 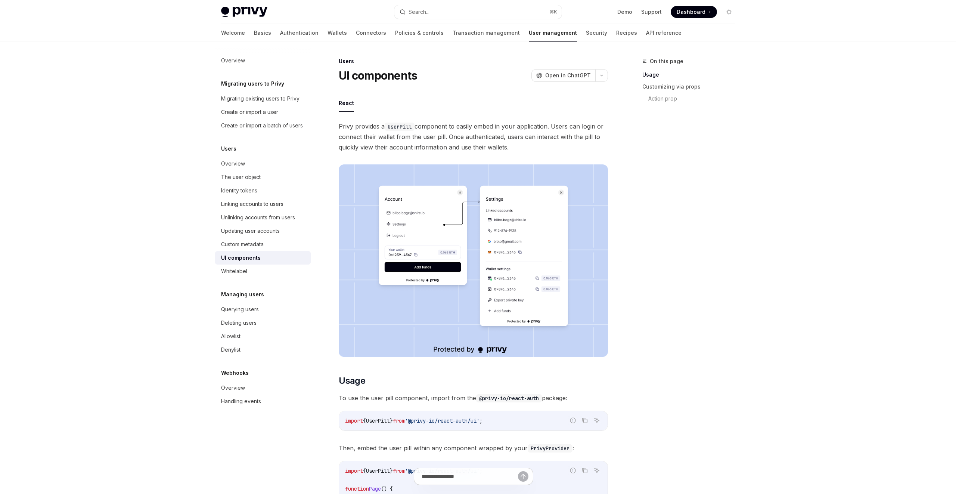 What do you see at coordinates (550, 448) in the screenshot?
I see `code: PrivyProvider` at bounding box center [550, 448].